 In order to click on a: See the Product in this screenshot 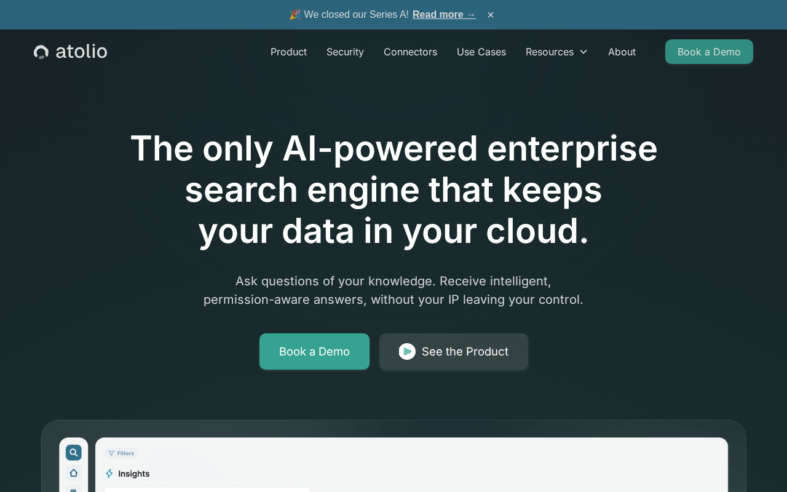, I will do `click(454, 352)`.